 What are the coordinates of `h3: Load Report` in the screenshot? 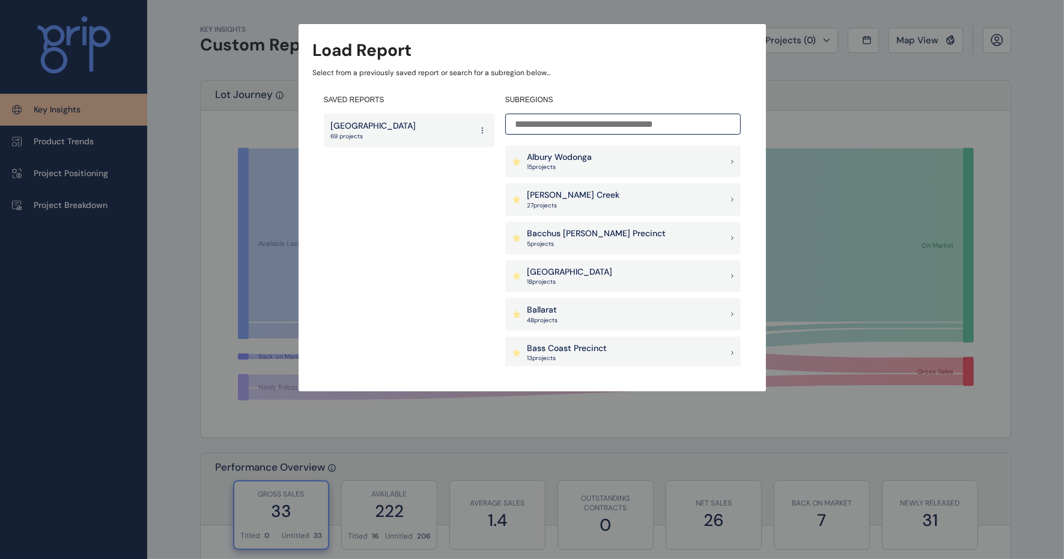 It's located at (362, 50).